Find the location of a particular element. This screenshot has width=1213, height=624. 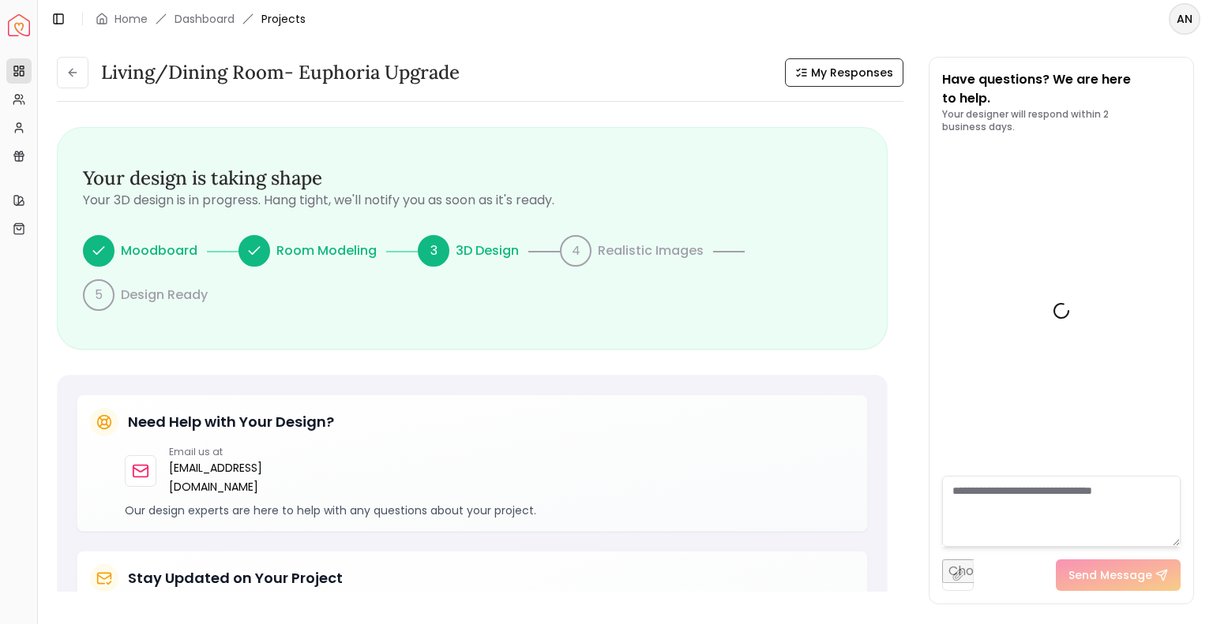

span: Projects is located at coordinates (283, 19).